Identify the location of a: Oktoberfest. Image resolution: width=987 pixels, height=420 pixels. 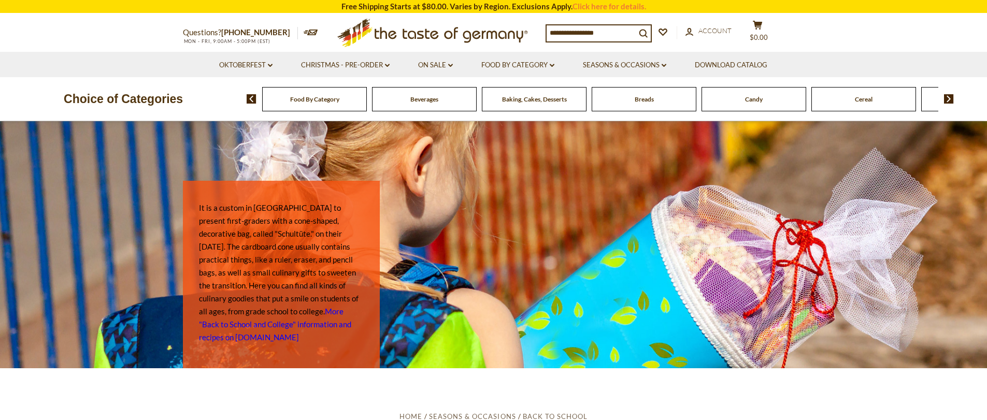
(246, 65).